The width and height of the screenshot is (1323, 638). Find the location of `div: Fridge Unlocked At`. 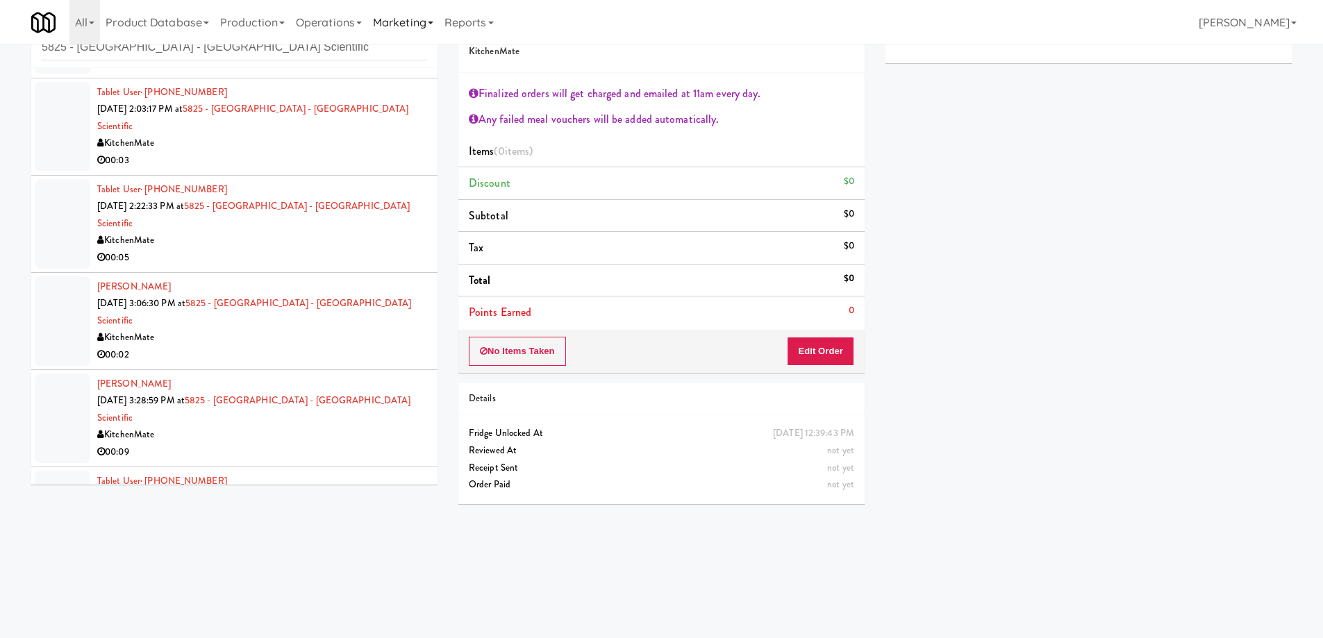

div: Fridge Unlocked At is located at coordinates (661, 434).